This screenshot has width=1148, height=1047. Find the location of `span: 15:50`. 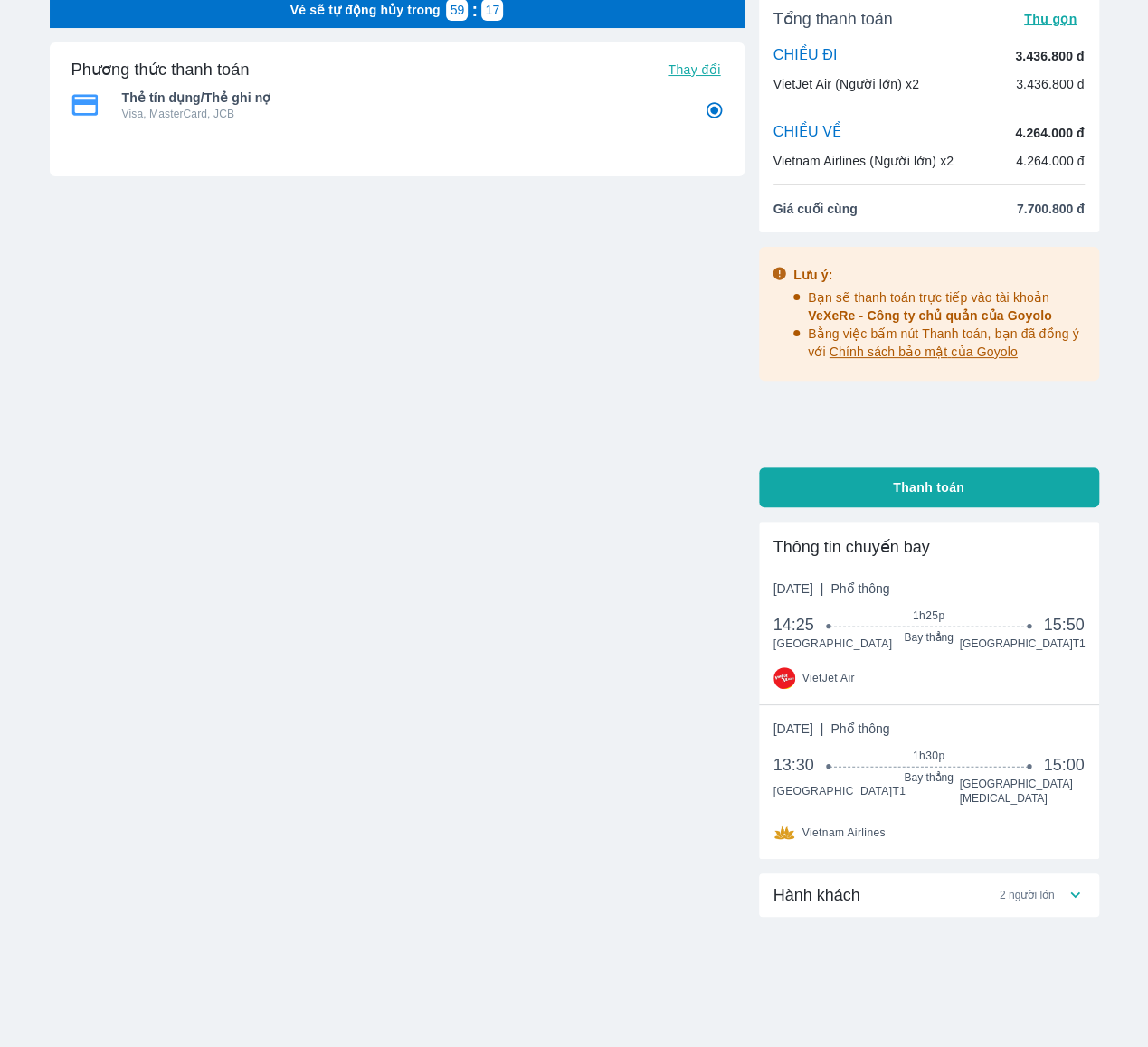

span: 15:50 is located at coordinates (1063, 625).